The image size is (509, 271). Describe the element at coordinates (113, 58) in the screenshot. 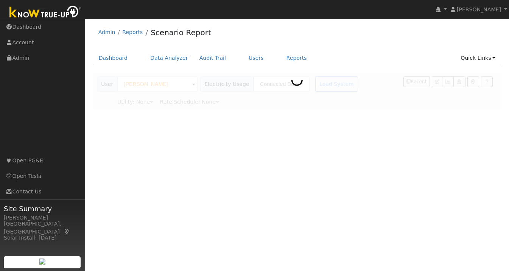

I see `a: Dashboard` at that location.